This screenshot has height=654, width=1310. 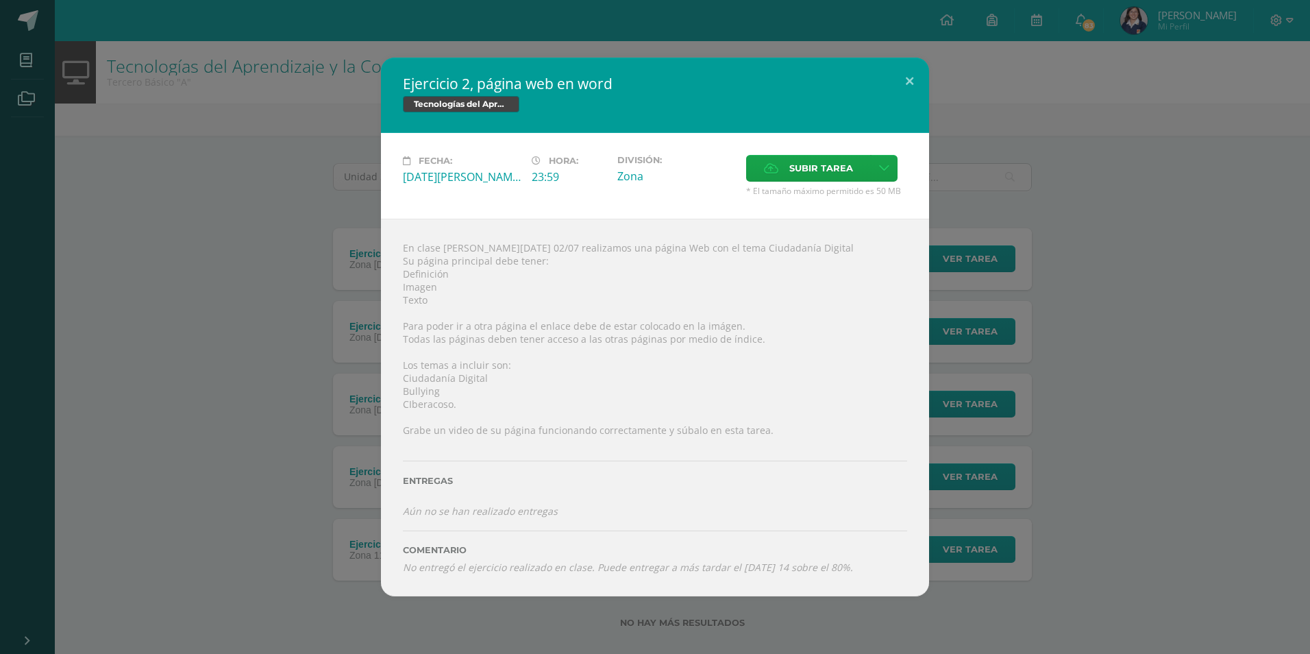 What do you see at coordinates (563, 160) in the screenshot?
I see `span: Hora:` at bounding box center [563, 160].